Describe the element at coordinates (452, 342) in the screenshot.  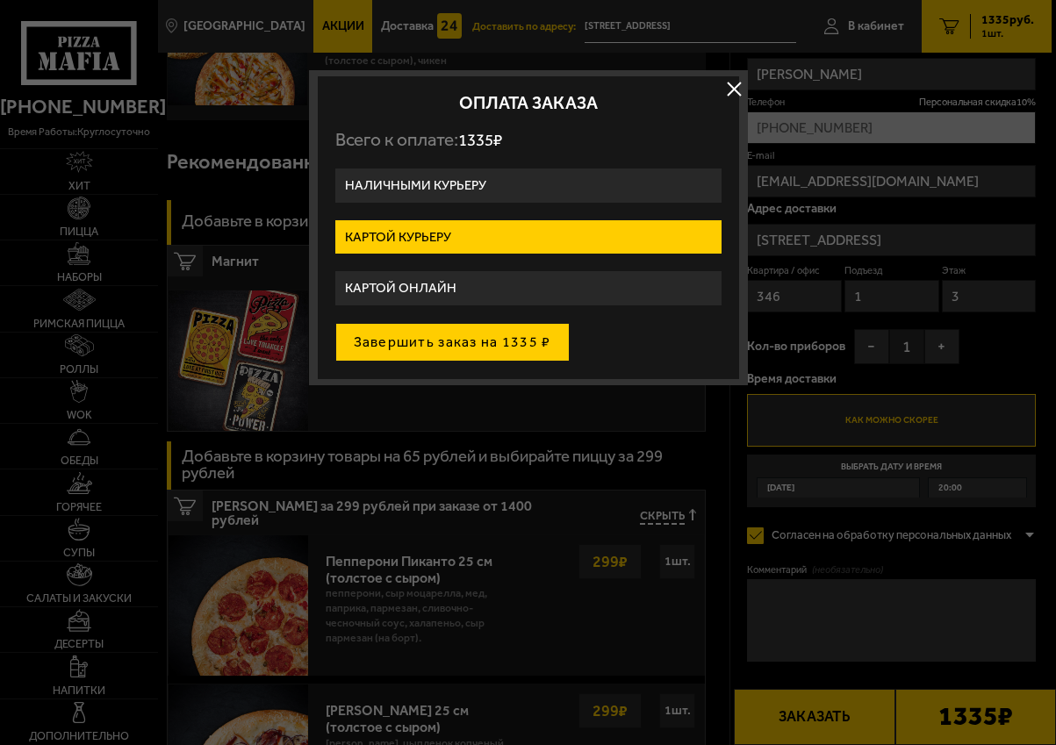
I see `button: Завершить заказ на 1335 ₽` at that location.